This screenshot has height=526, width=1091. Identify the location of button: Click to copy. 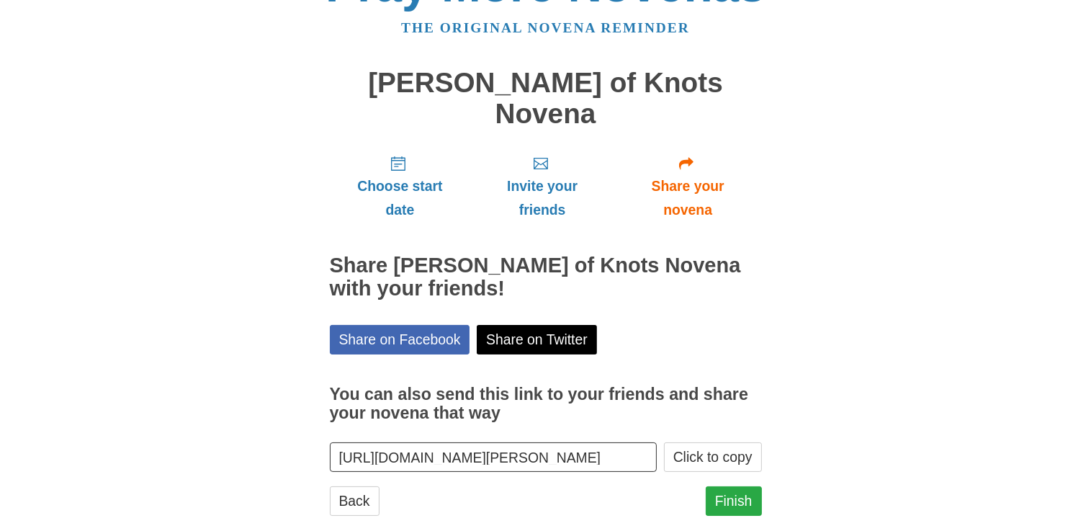
(713, 457).